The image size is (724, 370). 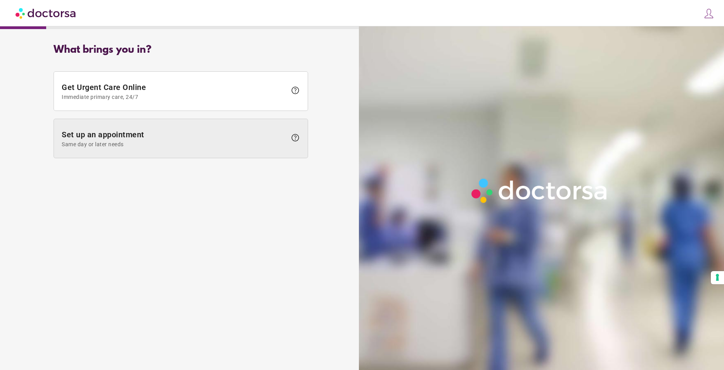 I want to click on span: Get Urgent Care Online, so click(x=174, y=91).